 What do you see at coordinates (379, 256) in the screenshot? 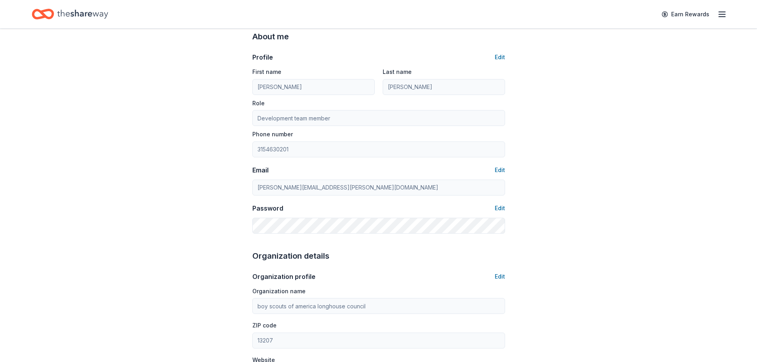
I see `div: Organization details` at bounding box center [379, 256].